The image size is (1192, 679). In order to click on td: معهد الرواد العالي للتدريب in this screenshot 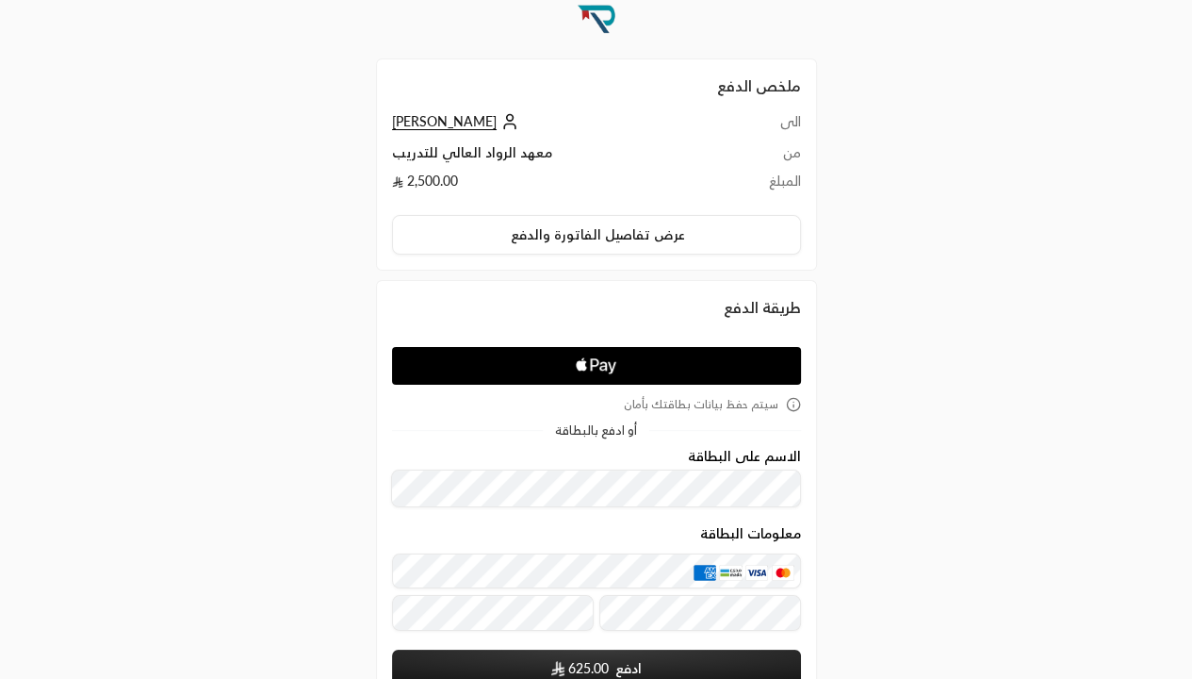, I will do `click(563, 157)`.